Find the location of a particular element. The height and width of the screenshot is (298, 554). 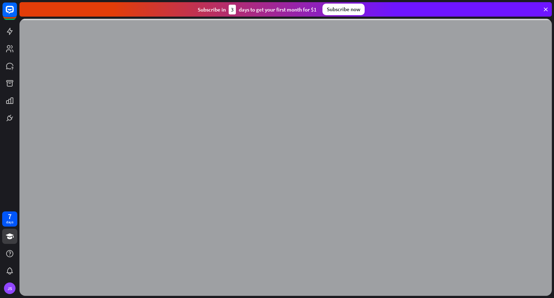

div: days is located at coordinates (10, 222).